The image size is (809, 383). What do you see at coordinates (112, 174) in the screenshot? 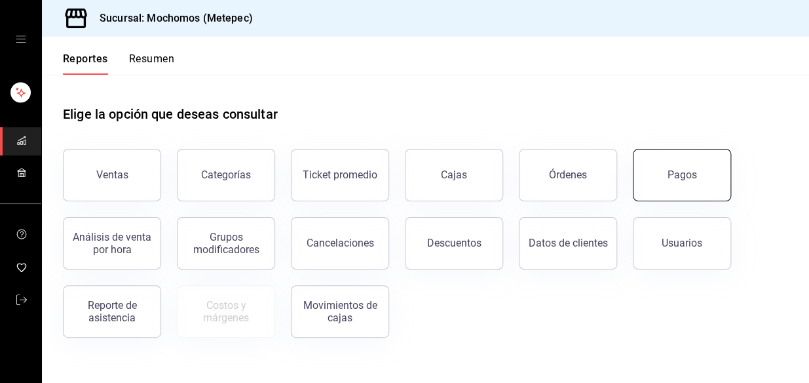
I see `div: Ventas` at bounding box center [112, 174].